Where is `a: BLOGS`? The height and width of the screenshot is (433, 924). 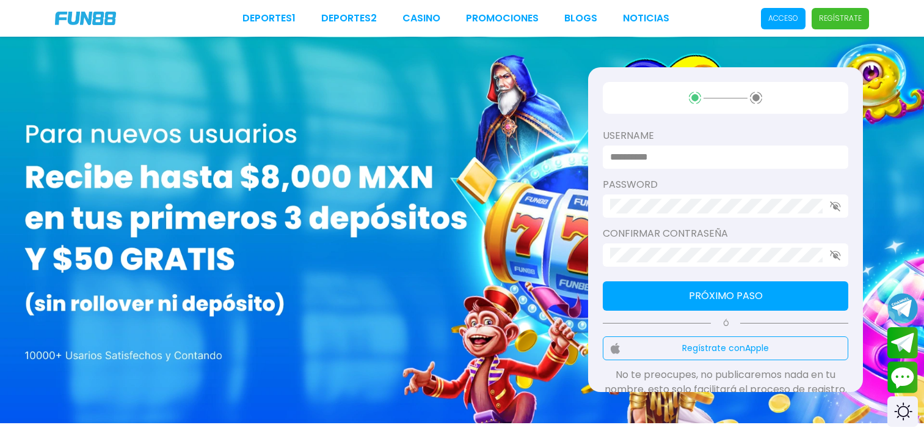 a: BLOGS is located at coordinates (581, 18).